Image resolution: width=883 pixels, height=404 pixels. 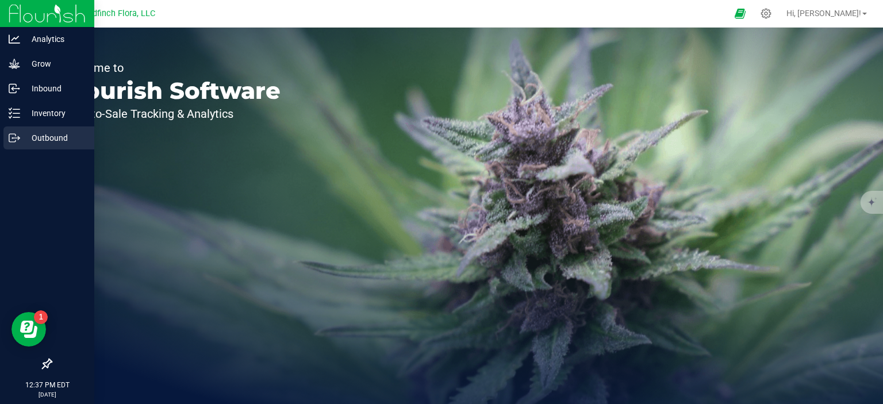 I want to click on span: 1, so click(x=7, y=6).